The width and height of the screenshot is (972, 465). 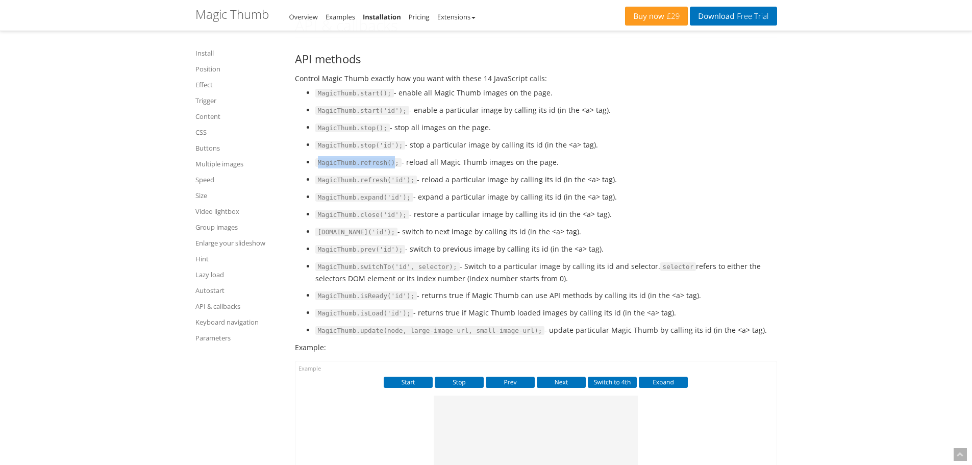 What do you see at coordinates (419, 17) in the screenshot?
I see `a: Pricing` at bounding box center [419, 17].